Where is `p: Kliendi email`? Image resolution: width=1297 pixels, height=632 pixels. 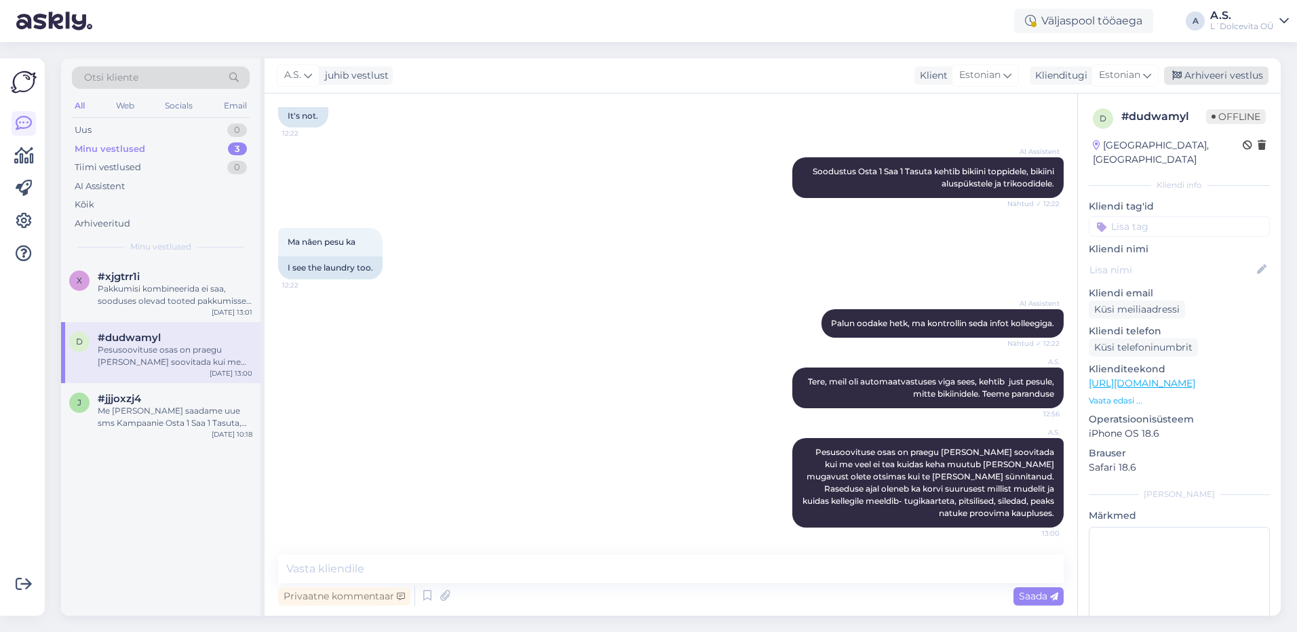
p: Kliendi email is located at coordinates (1179, 293).